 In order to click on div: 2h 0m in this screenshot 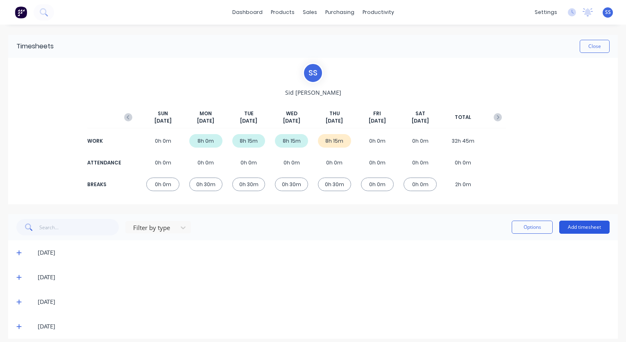, I will do `click(463, 184)`.